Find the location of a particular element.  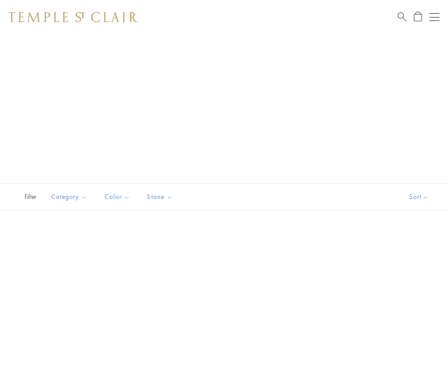

a: Open Shopping Bag is located at coordinates (418, 17).